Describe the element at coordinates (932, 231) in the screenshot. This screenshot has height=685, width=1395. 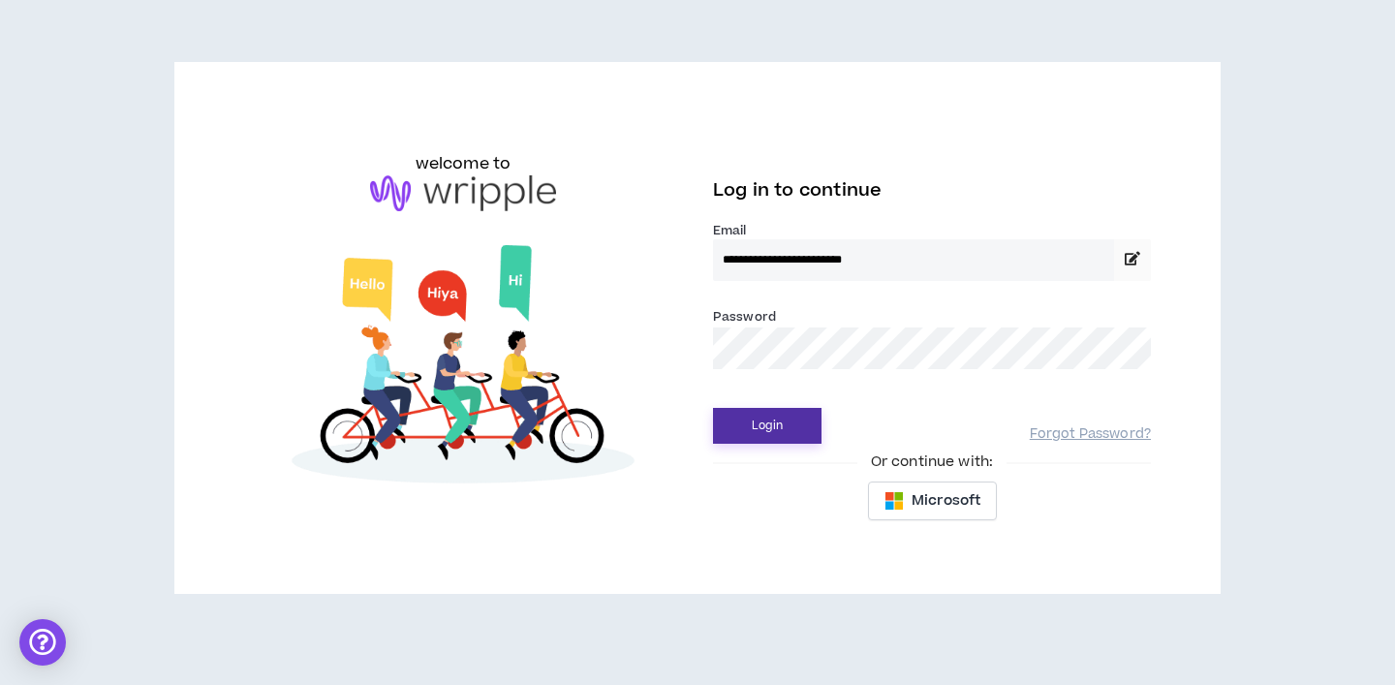
I see `label: Email` at that location.